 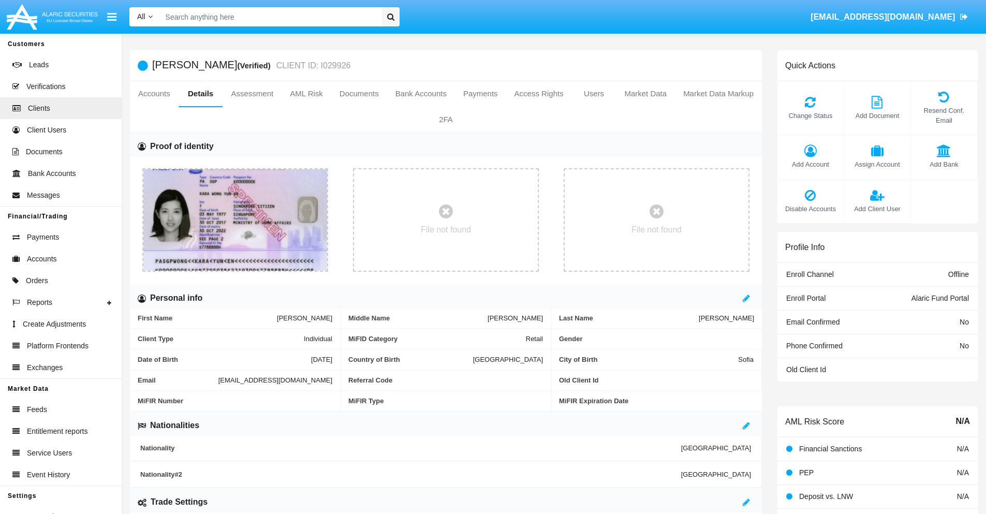 I want to click on span: Add Bank, so click(x=944, y=164).